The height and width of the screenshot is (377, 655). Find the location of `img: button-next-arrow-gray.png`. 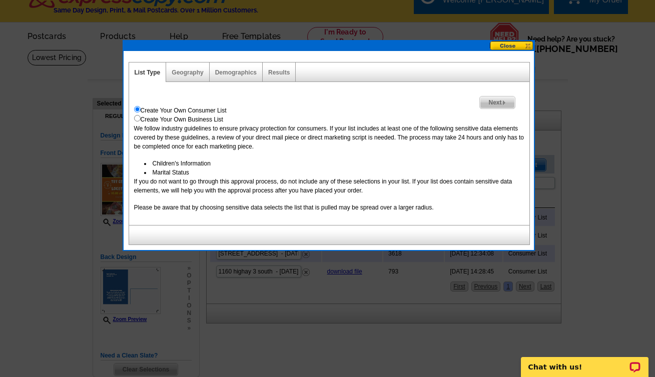

img: button-next-arrow-gray.png is located at coordinates (504, 103).